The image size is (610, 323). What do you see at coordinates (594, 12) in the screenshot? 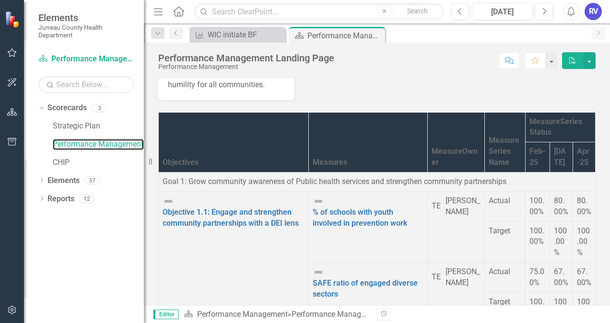
I see `div: RV` at bounding box center [594, 12].